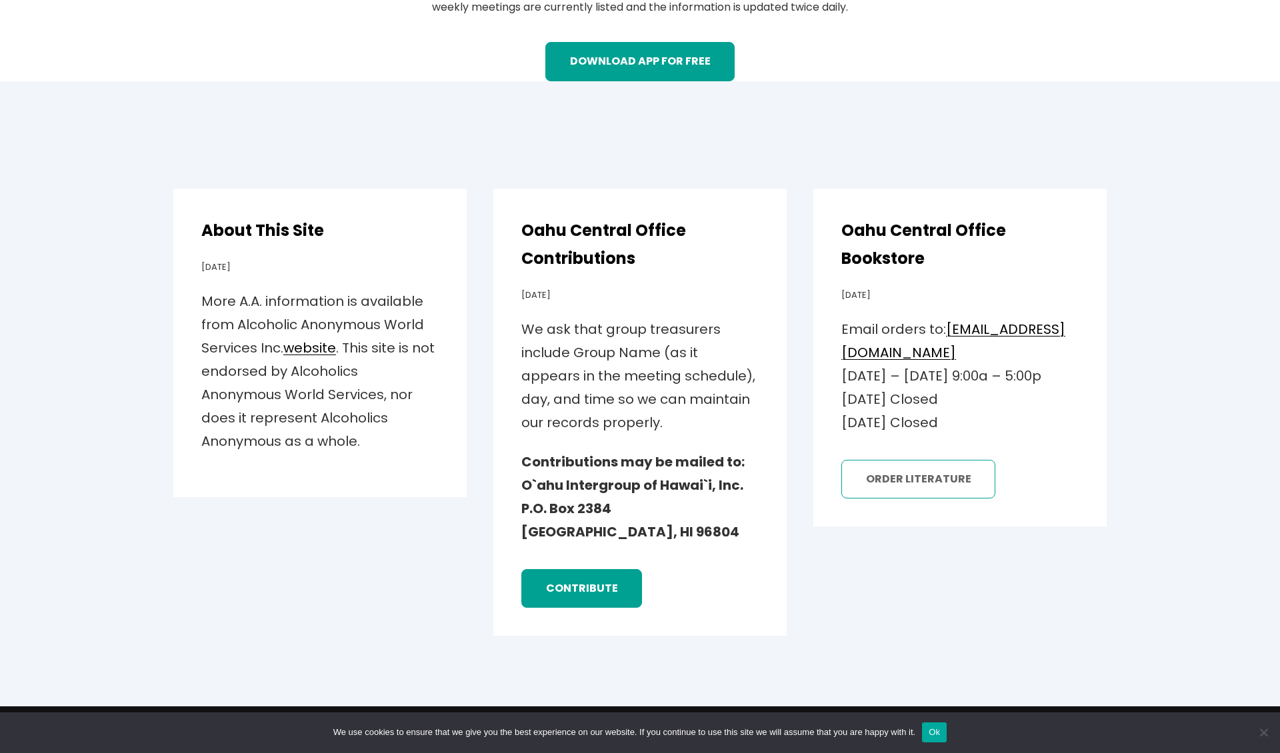 The width and height of the screenshot is (1280, 753). What do you see at coordinates (640, 376) in the screenshot?
I see `p: We ask that group treasurers include Group Name (as it appears in the meeting schedule), day, and...` at bounding box center [640, 376].